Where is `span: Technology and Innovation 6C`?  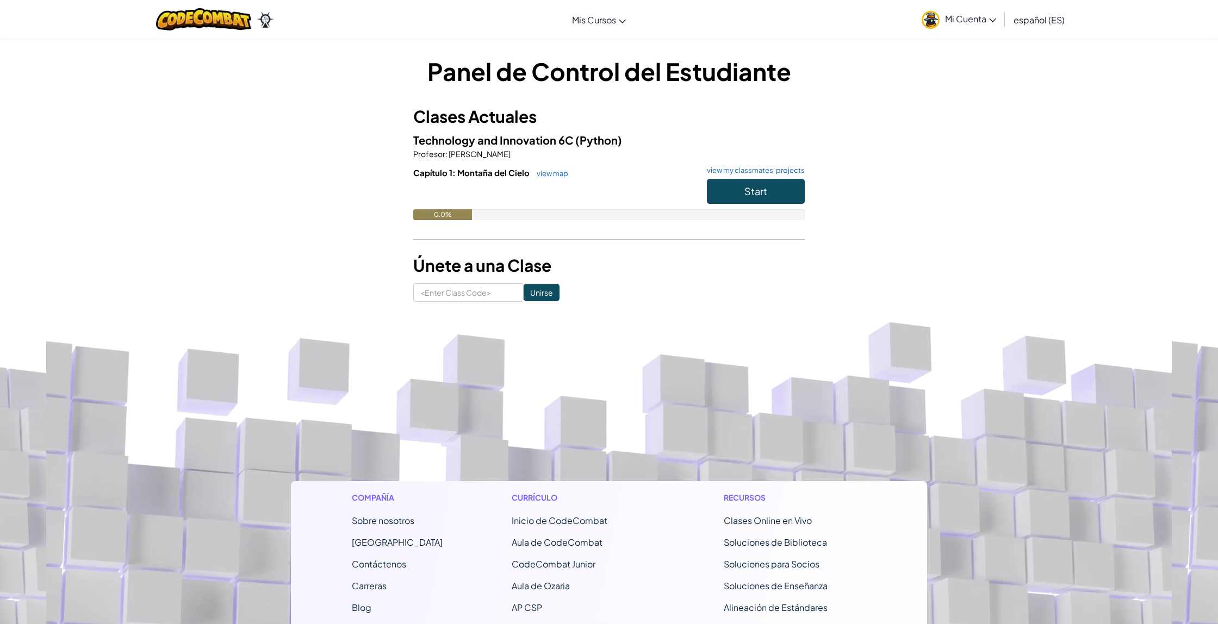
span: Technology and Innovation 6C is located at coordinates (494, 140).